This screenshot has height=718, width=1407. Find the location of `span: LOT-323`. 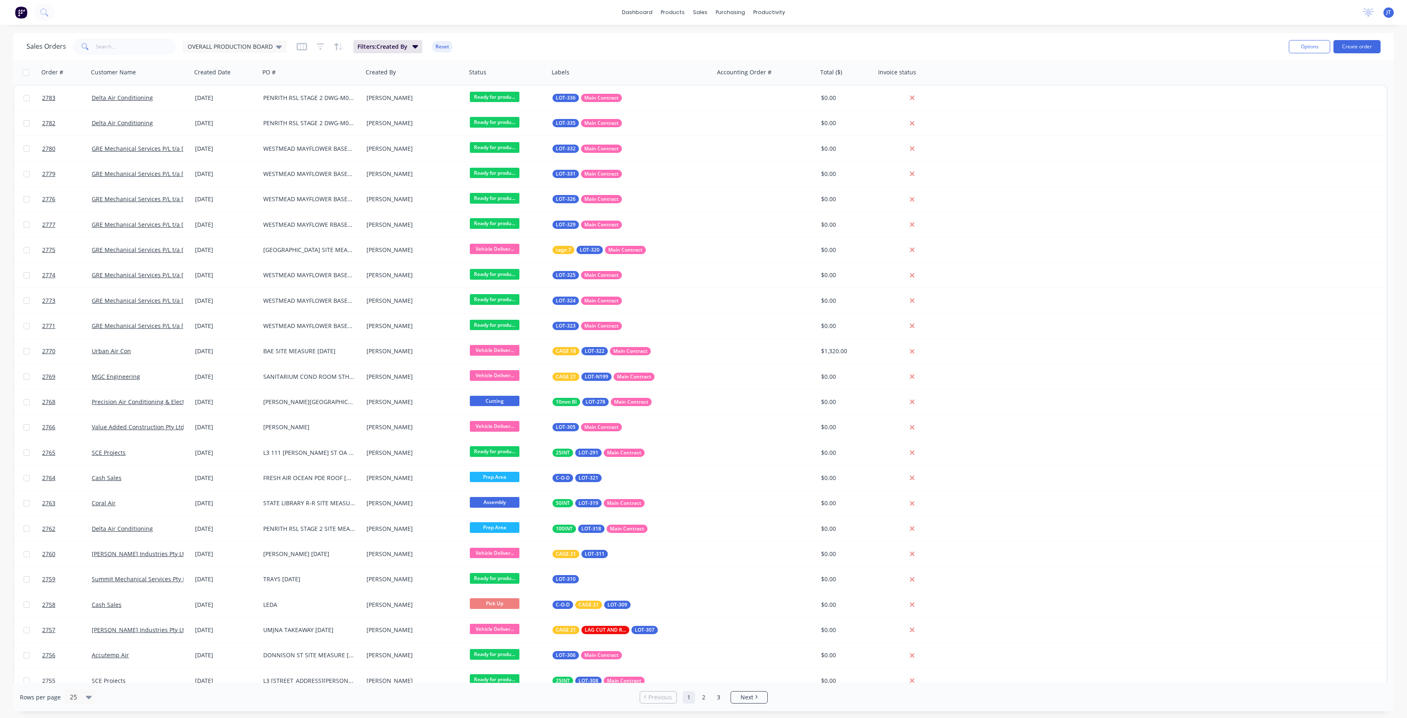

span: LOT-323 is located at coordinates (566, 326).